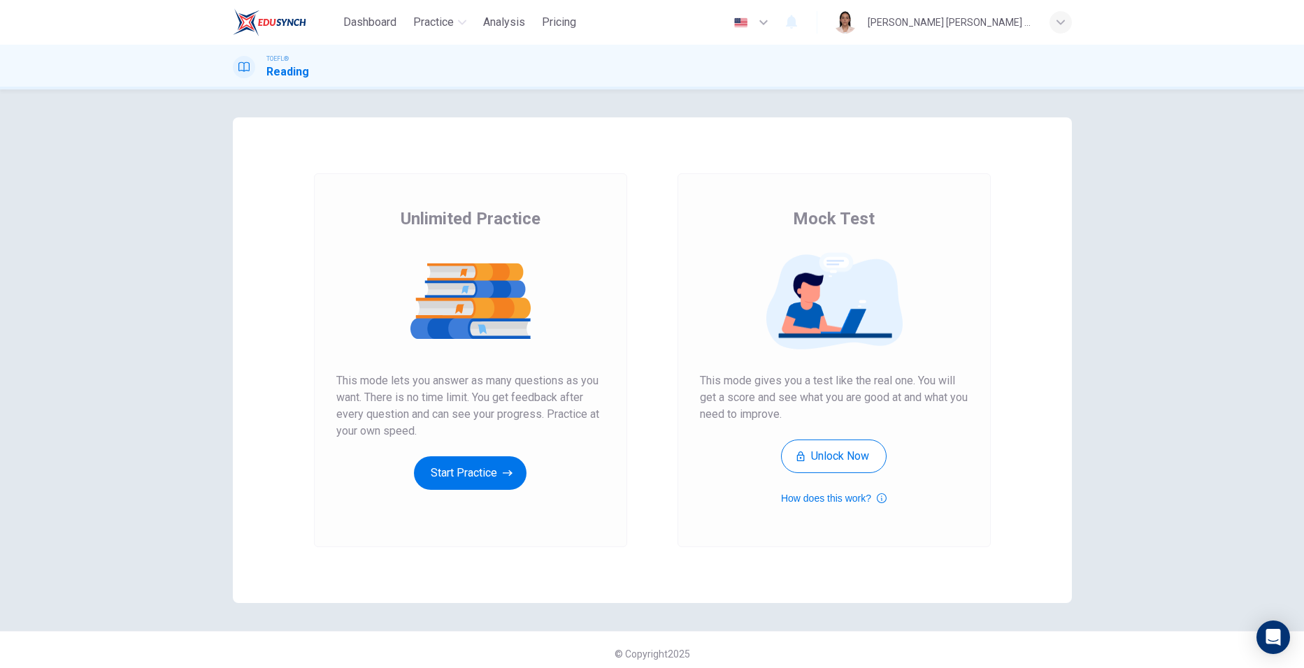  What do you see at coordinates (278, 59) in the screenshot?
I see `span: TOEFL®` at bounding box center [278, 59].